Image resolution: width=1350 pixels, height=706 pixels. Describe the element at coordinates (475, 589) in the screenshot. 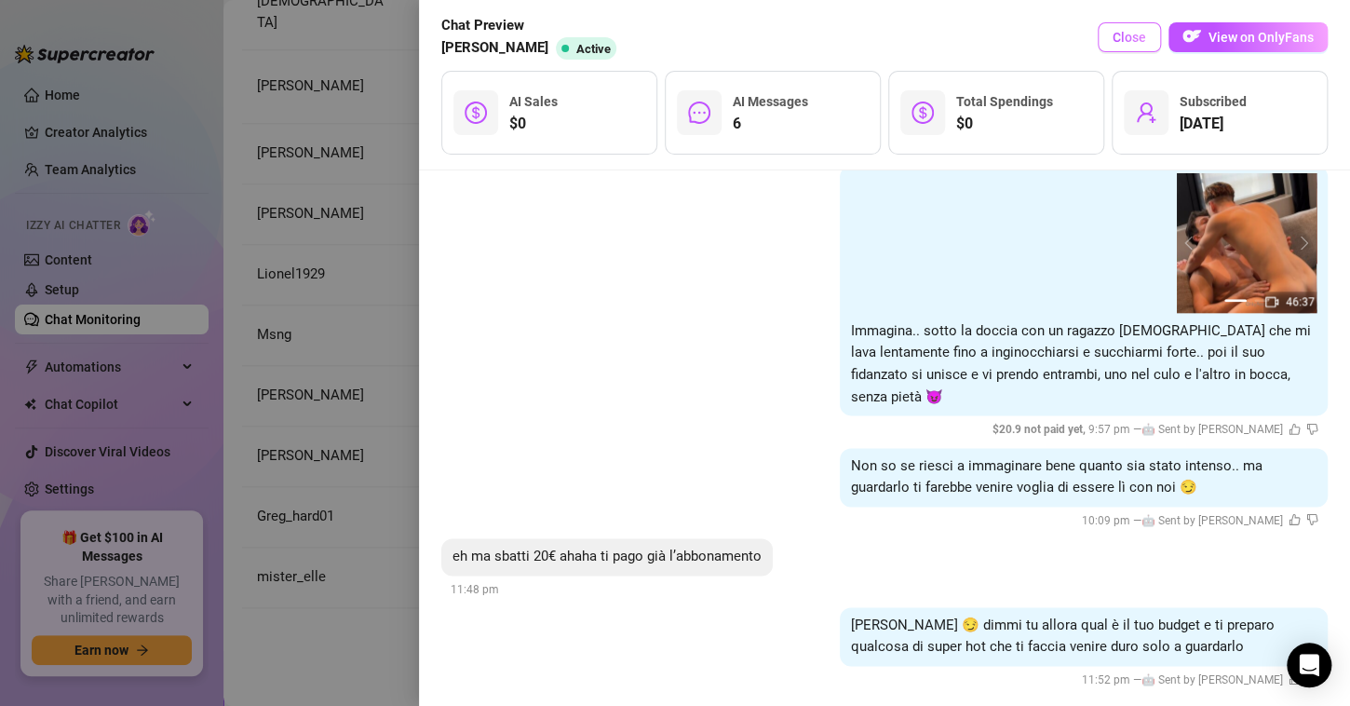

I see `span: 11:48 pm` at that location.